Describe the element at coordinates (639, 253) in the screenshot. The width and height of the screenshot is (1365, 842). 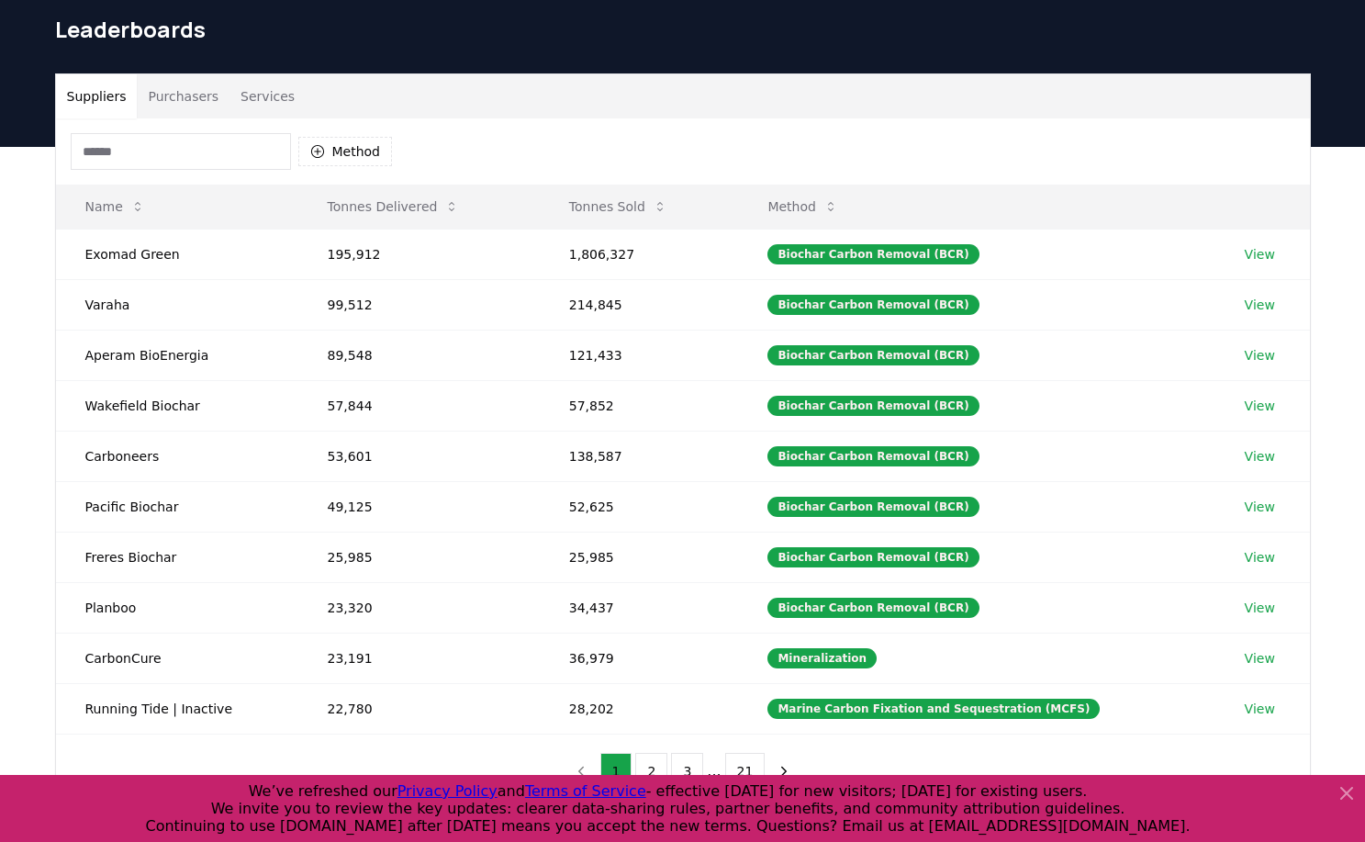
I see `td: 1,806,327` at that location.